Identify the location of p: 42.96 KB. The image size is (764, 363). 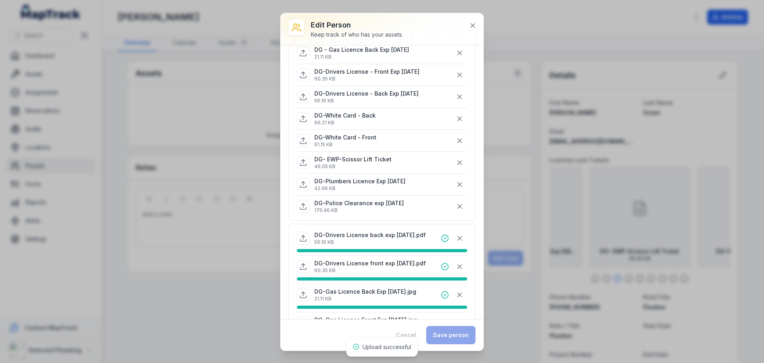
(360, 188).